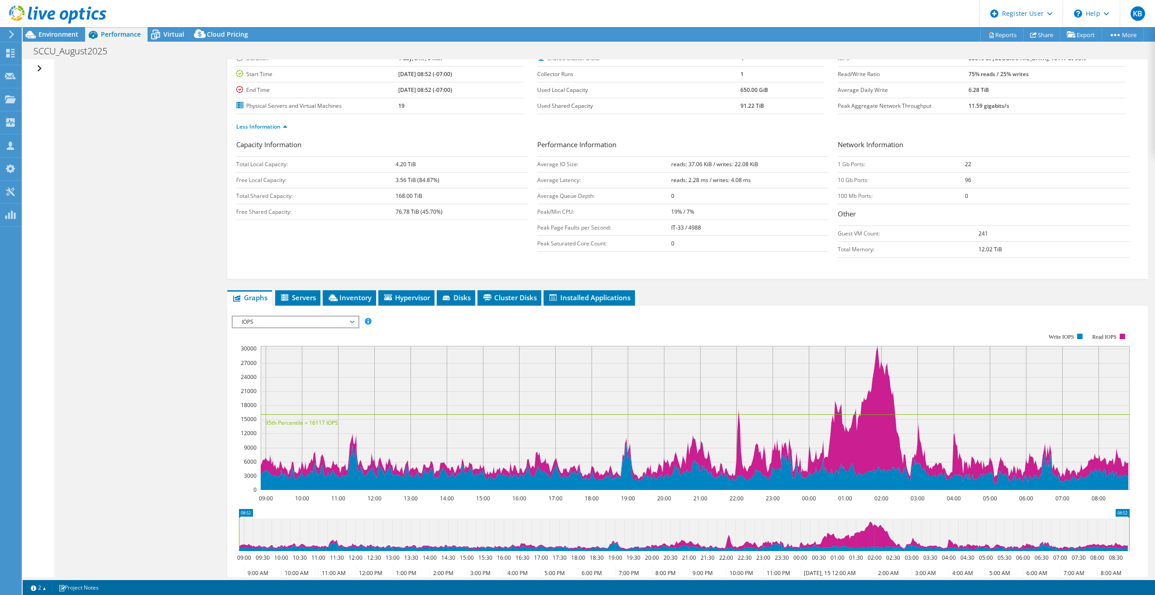 The width and height of the screenshot is (1155, 595). Describe the element at coordinates (978, 90) in the screenshot. I see `b: 6.28 TiB` at that location.